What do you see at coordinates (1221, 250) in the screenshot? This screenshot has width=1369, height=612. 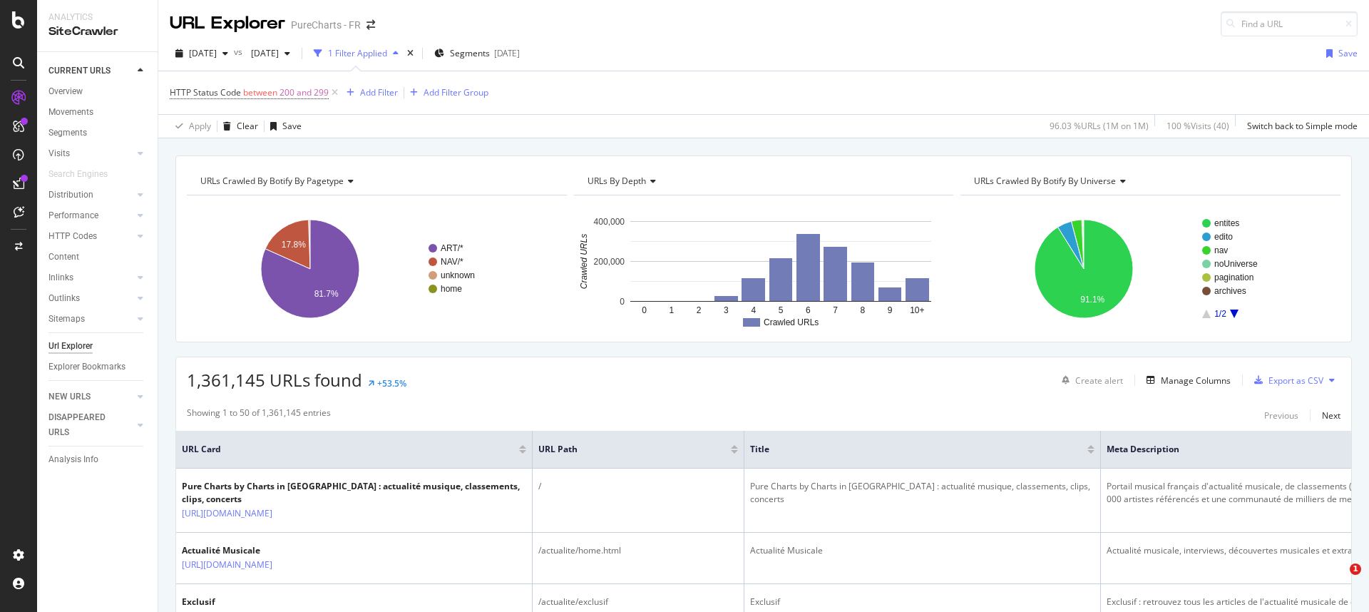 I see `text: nav` at bounding box center [1221, 250].